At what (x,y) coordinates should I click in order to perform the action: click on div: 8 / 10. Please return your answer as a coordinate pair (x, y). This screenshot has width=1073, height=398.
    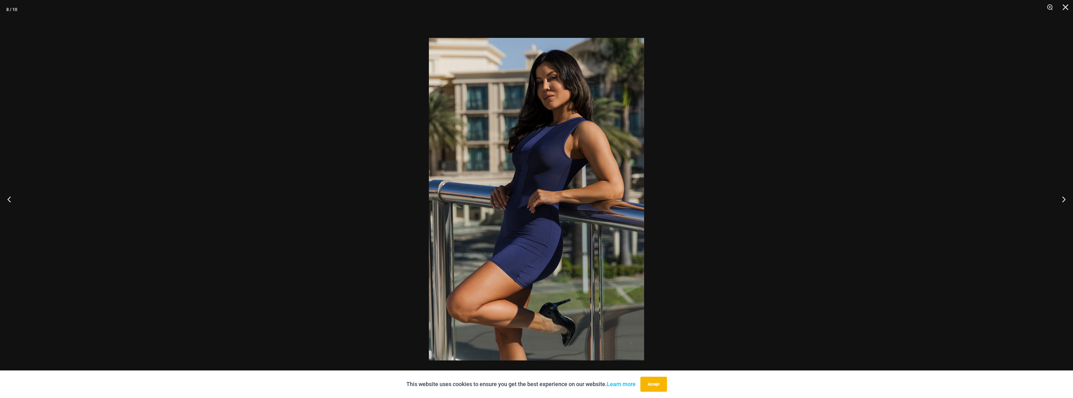
    Looking at the image, I should click on (12, 9).